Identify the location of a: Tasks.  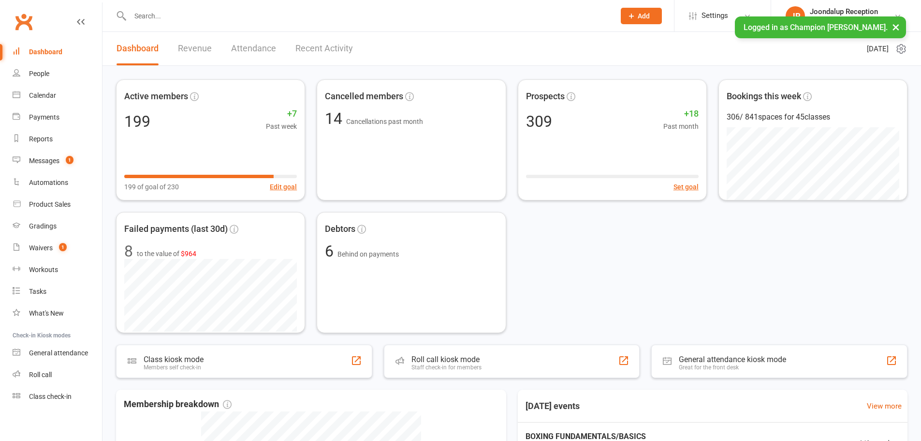
(57, 291).